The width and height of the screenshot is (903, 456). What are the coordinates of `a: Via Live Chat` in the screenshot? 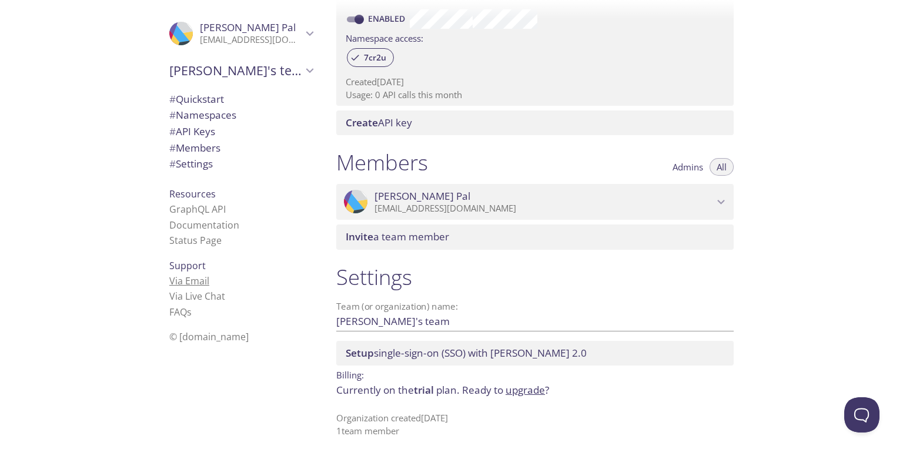 It's located at (197, 296).